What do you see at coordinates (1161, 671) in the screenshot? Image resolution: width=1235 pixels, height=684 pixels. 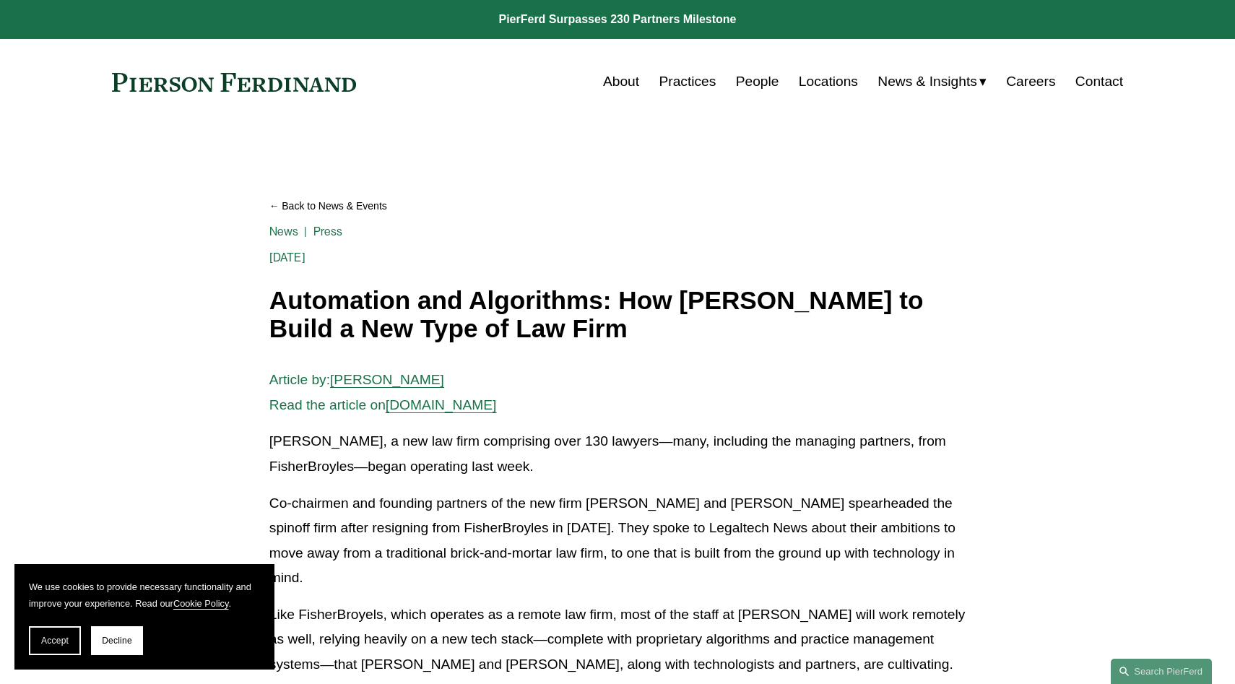 I see `a: Search this site` at bounding box center [1161, 671].